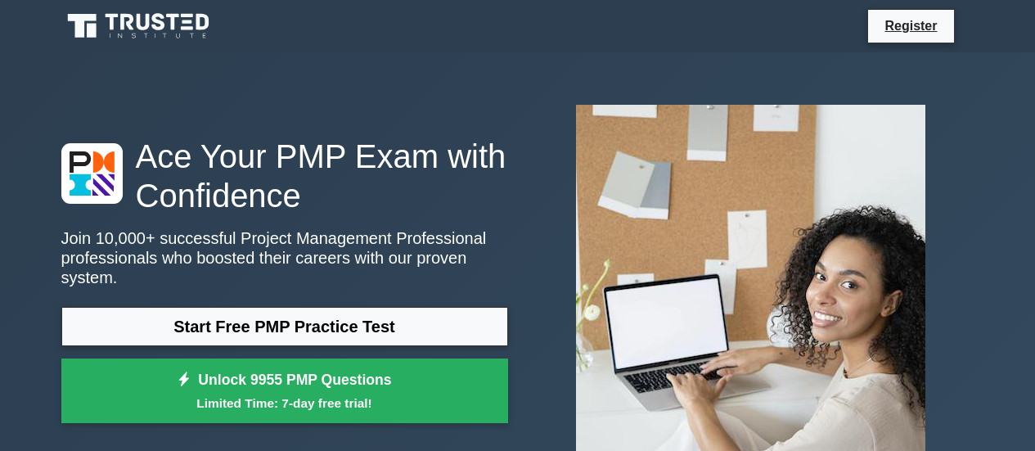  I want to click on a: Start Free PMP Practice Test, so click(285, 326).